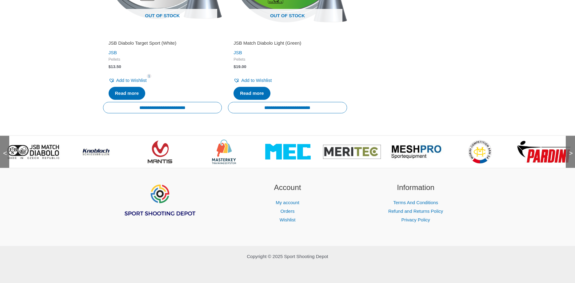 The height and width of the screenshot is (283, 575). I want to click on h2: Information, so click(415, 187).